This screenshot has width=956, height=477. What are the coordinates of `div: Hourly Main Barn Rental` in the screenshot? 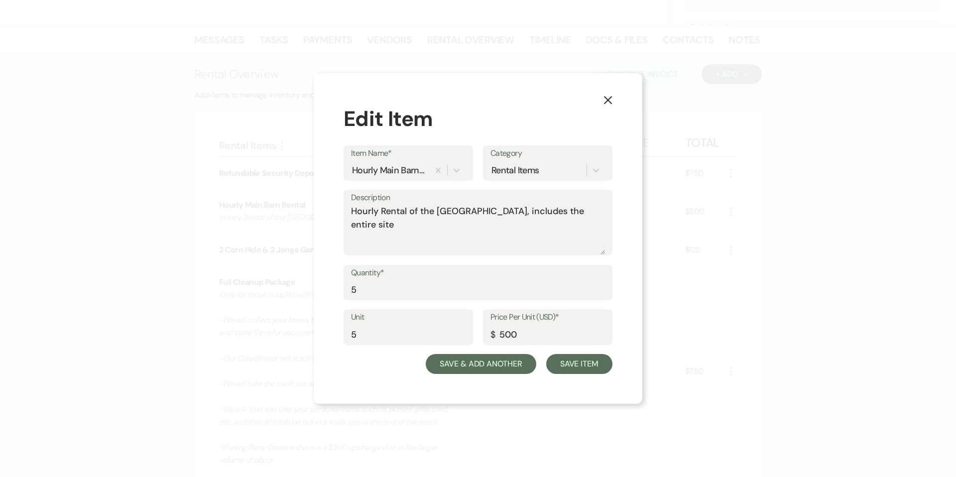 It's located at (389, 170).